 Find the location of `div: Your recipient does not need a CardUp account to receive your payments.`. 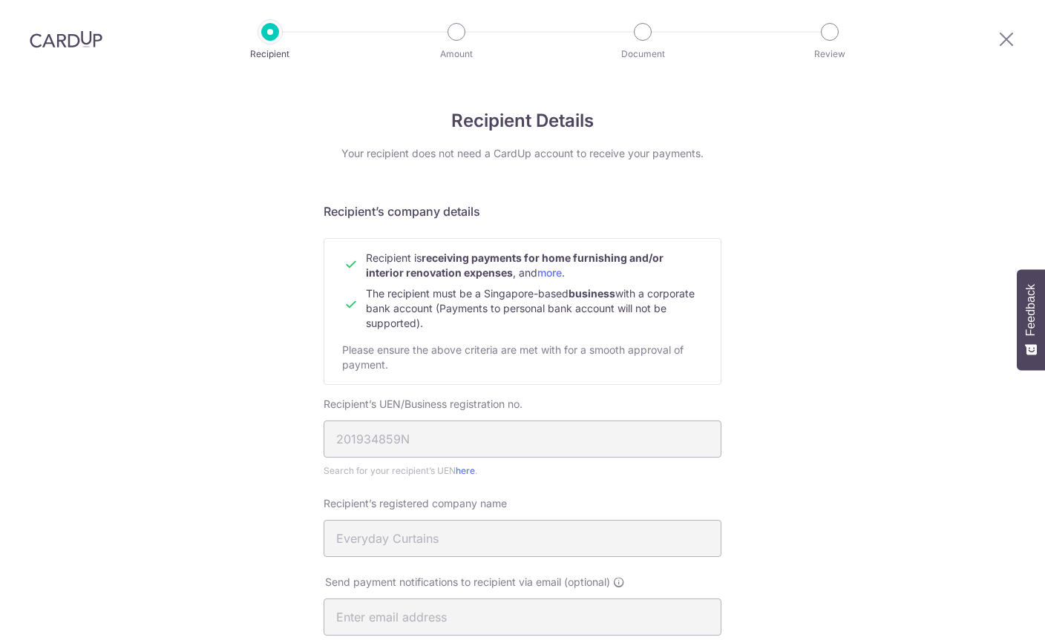

div: Your recipient does not need a CardUp account to receive your payments. is located at coordinates (522, 154).